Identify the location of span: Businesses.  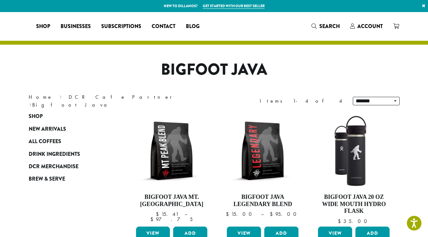
(76, 26).